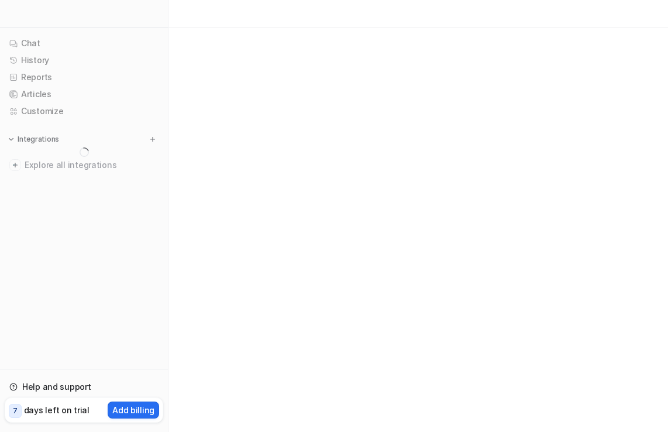 The image size is (668, 432). What do you see at coordinates (133, 410) in the screenshot?
I see `p: Add billing` at bounding box center [133, 410].